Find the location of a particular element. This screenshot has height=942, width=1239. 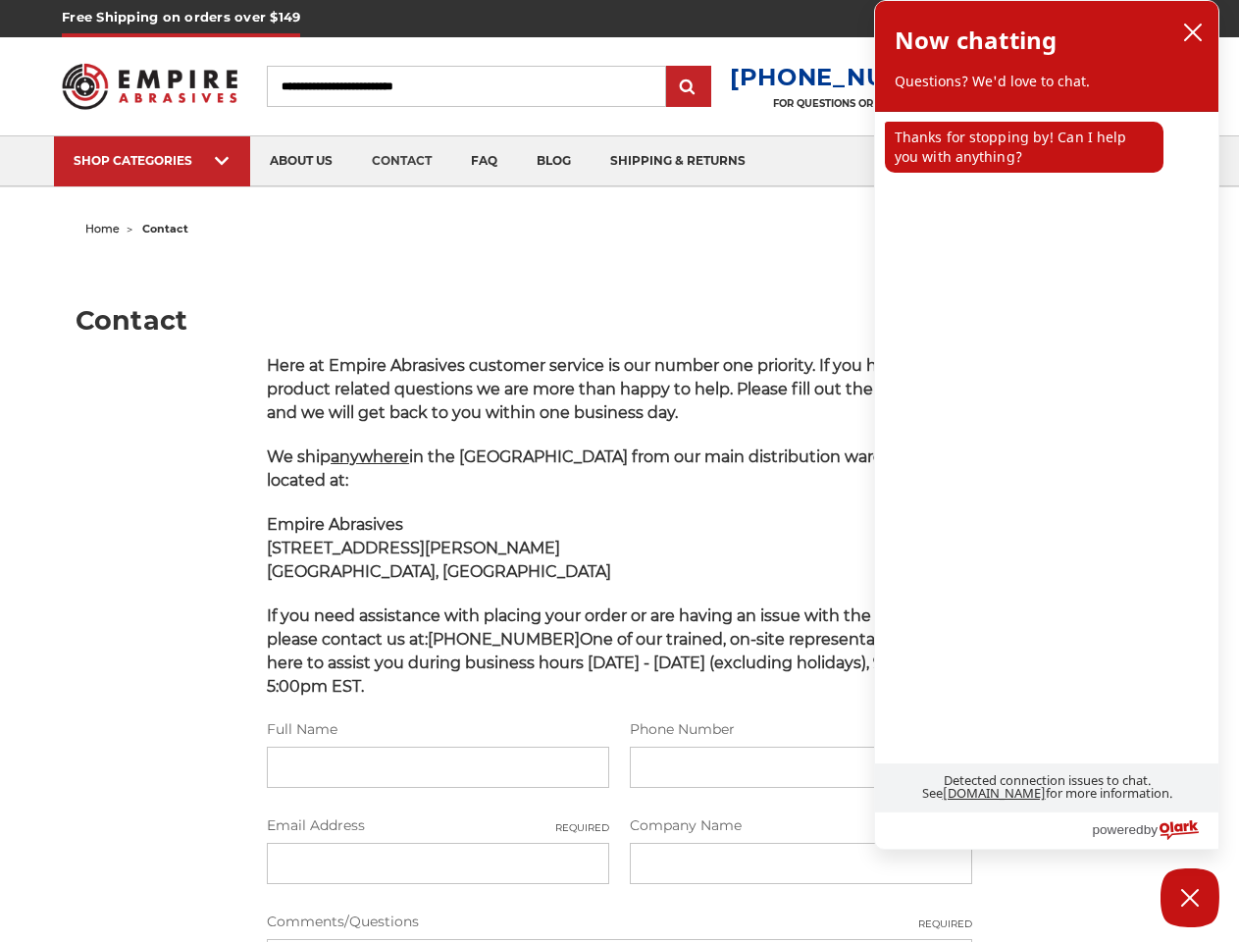

p: Thanks for stopping by! Can I help you with anything? is located at coordinates (1025, 147).